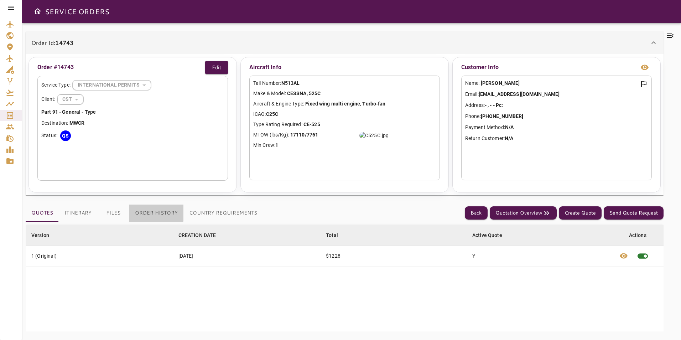 The image size is (681, 340). I want to click on span: Active Quote, so click(492, 235).